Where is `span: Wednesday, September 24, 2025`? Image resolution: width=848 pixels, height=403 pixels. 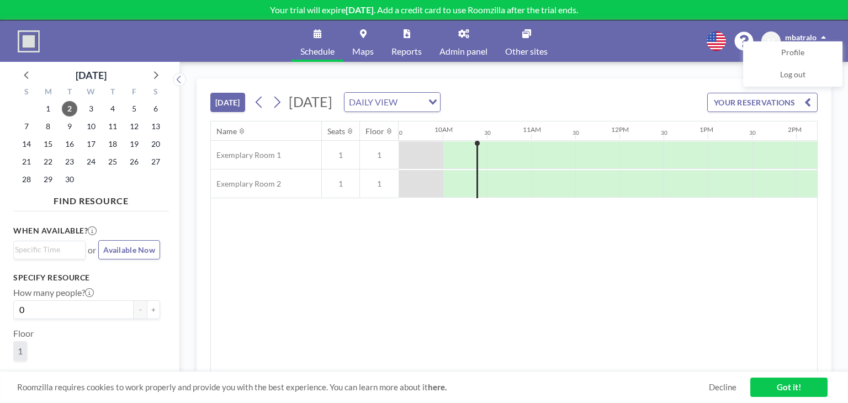 span: Wednesday, September 24, 2025 is located at coordinates (91, 162).